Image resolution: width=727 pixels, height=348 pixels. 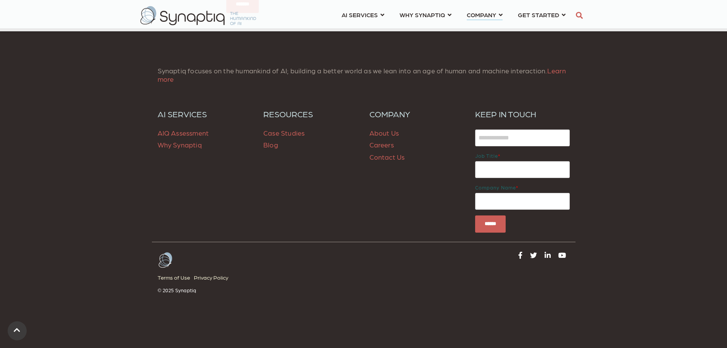 I want to click on h6: COMPANY, so click(x=417, y=114).